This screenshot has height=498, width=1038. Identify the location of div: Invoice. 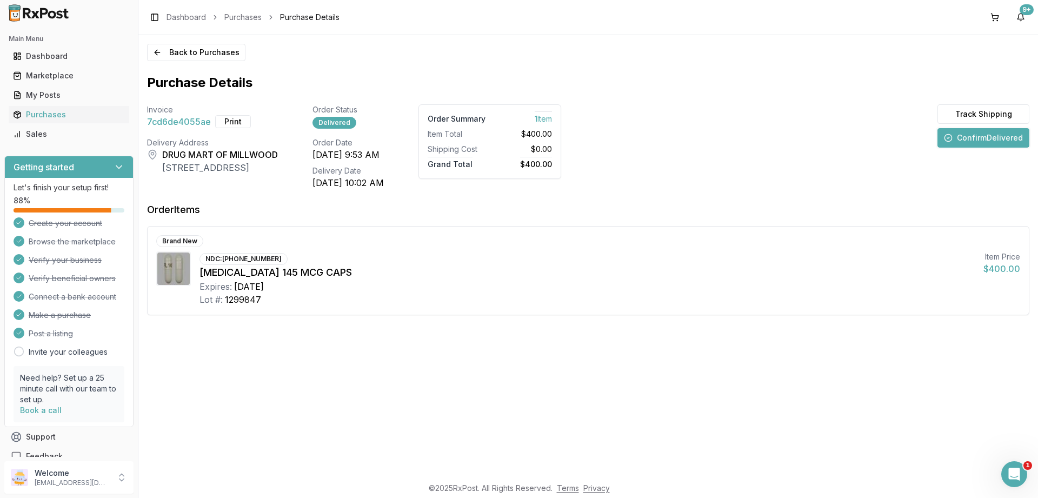
(212, 110).